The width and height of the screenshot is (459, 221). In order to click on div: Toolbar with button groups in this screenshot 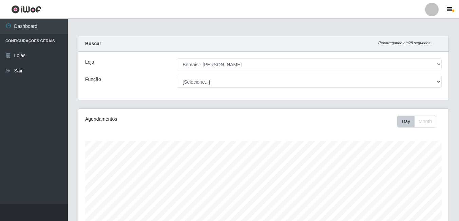, I will do `click(419, 121)`.